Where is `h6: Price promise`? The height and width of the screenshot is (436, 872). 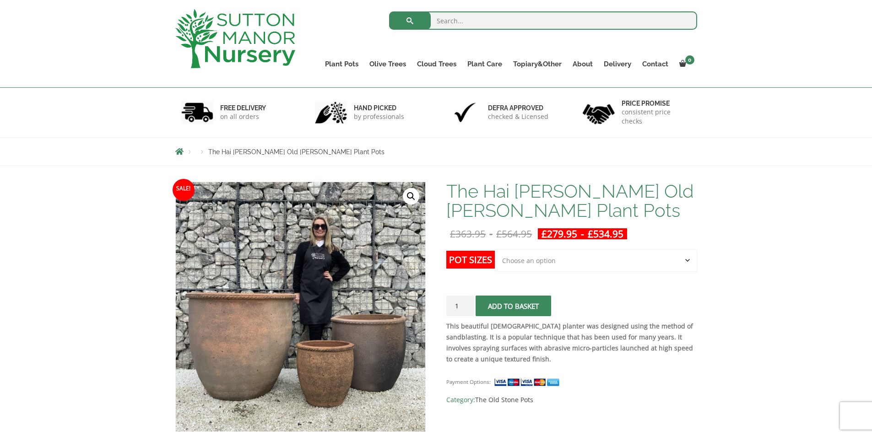 h6: Price promise is located at coordinates (656, 103).